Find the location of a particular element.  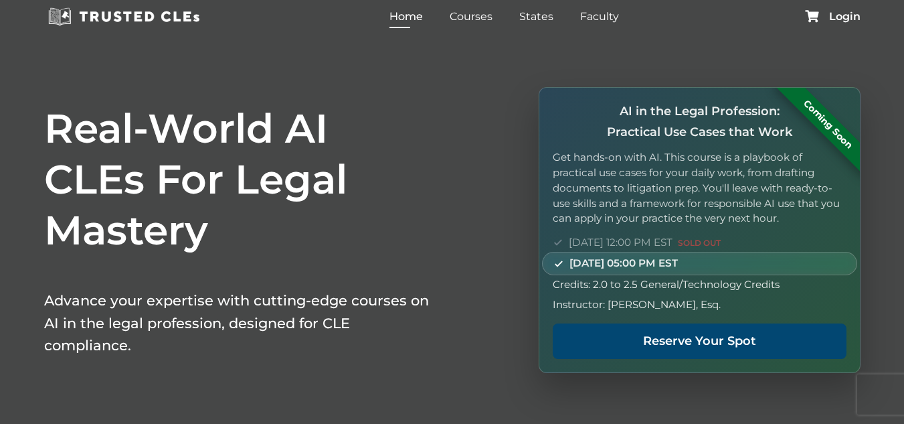

p: Get hands-on with AI. This course is a playbook of practical use cases for your daily work, from ... is located at coordinates (699, 188).